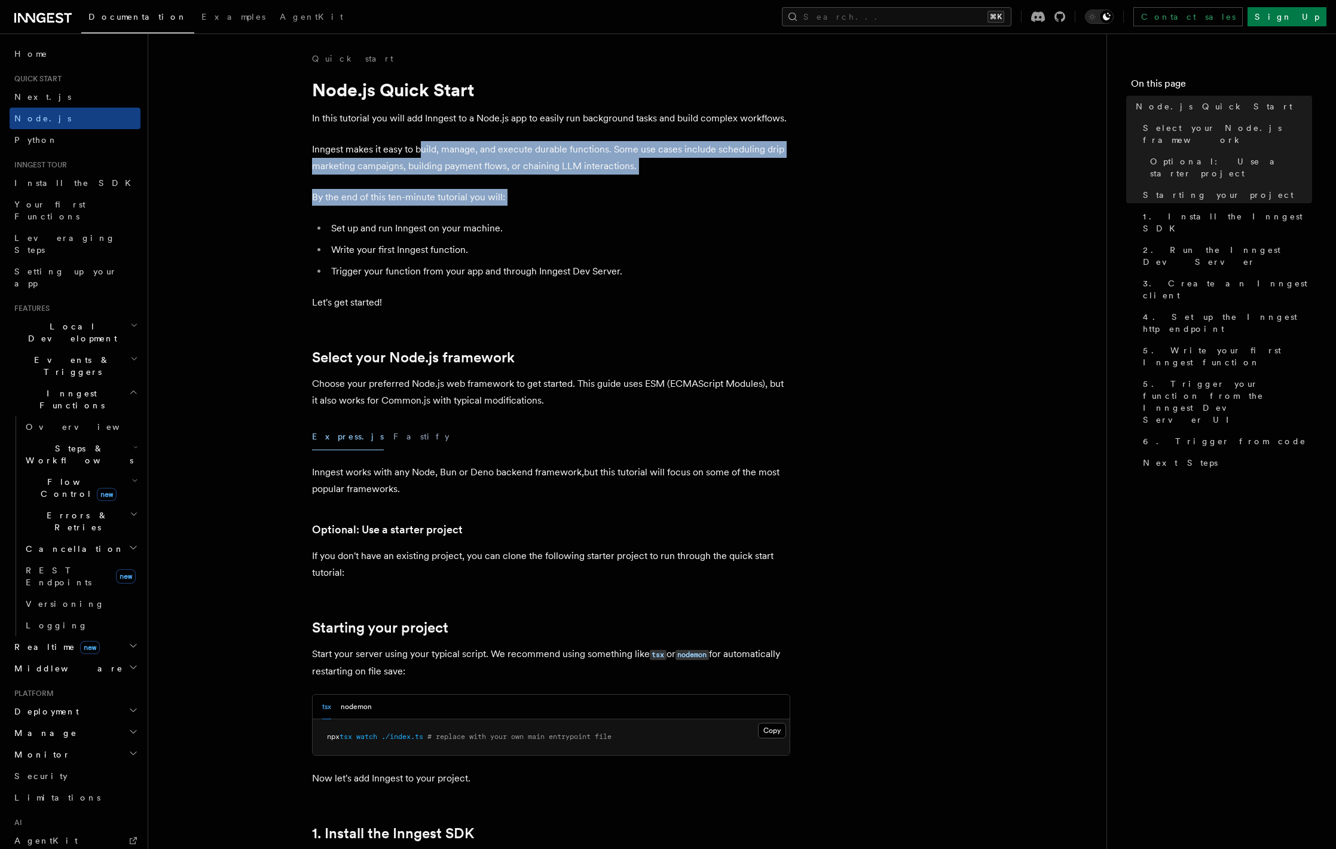 This screenshot has height=849, width=1336. What do you see at coordinates (40, 754) in the screenshot?
I see `span: Monitor` at bounding box center [40, 754].